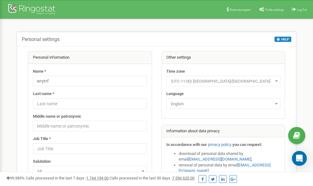 This screenshot has height=186, width=313. What do you see at coordinates (186, 144) in the screenshot?
I see `strong: In accordance with our` at bounding box center [186, 144].